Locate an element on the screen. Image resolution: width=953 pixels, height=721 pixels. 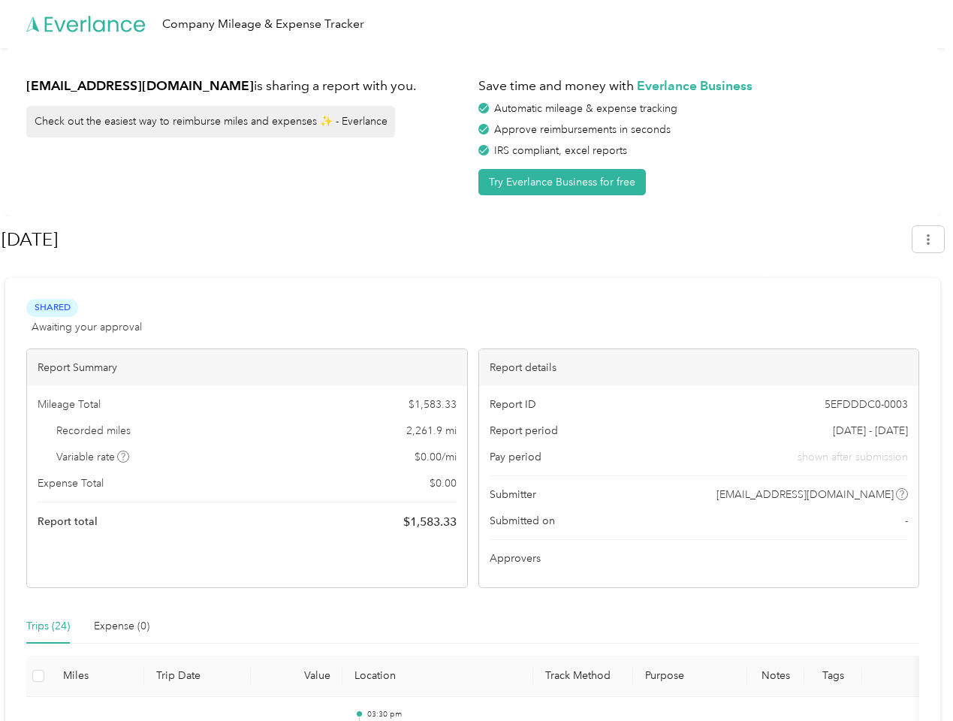
span: Submitter is located at coordinates (513, 494).